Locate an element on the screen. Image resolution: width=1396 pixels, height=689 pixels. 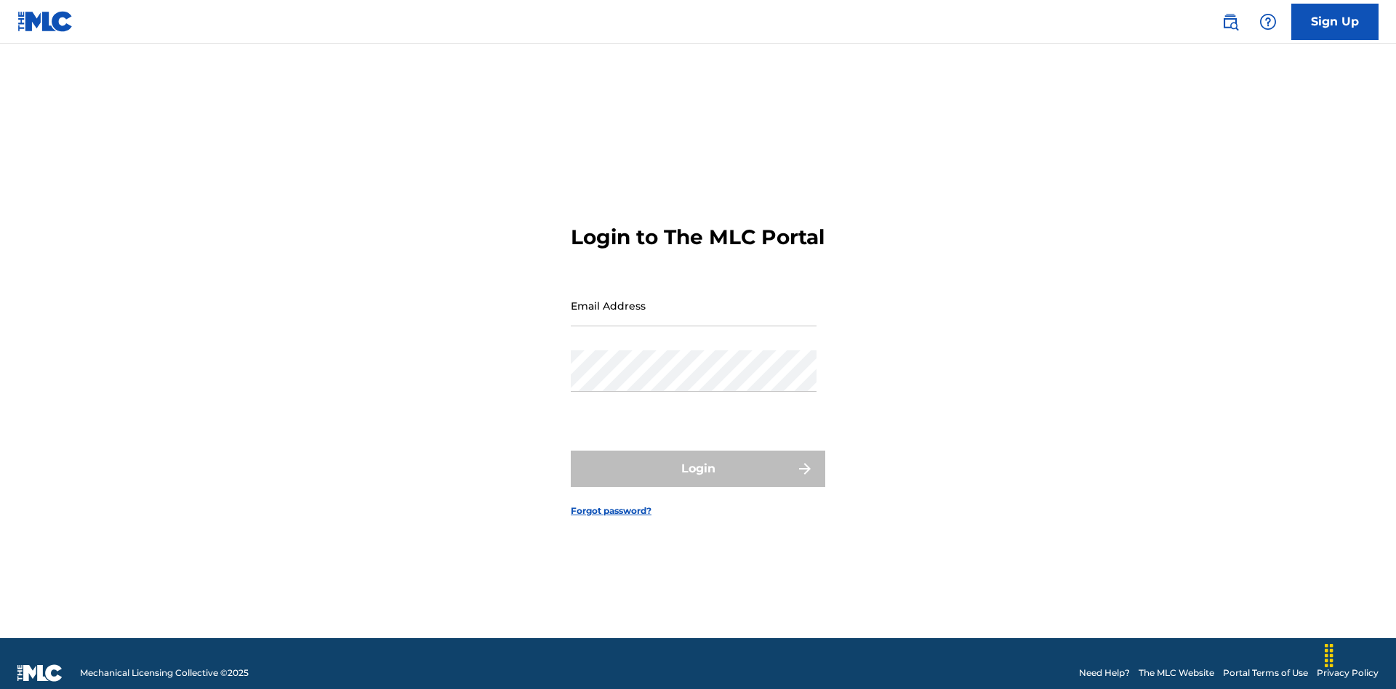
a: Public Search is located at coordinates (1230, 22).